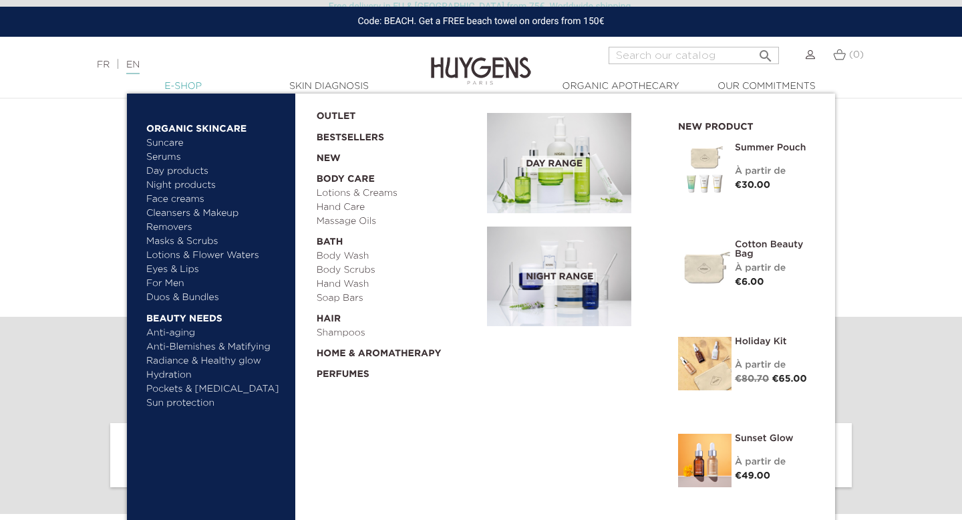  I want to click on a: Eyes & Lips, so click(216, 269).